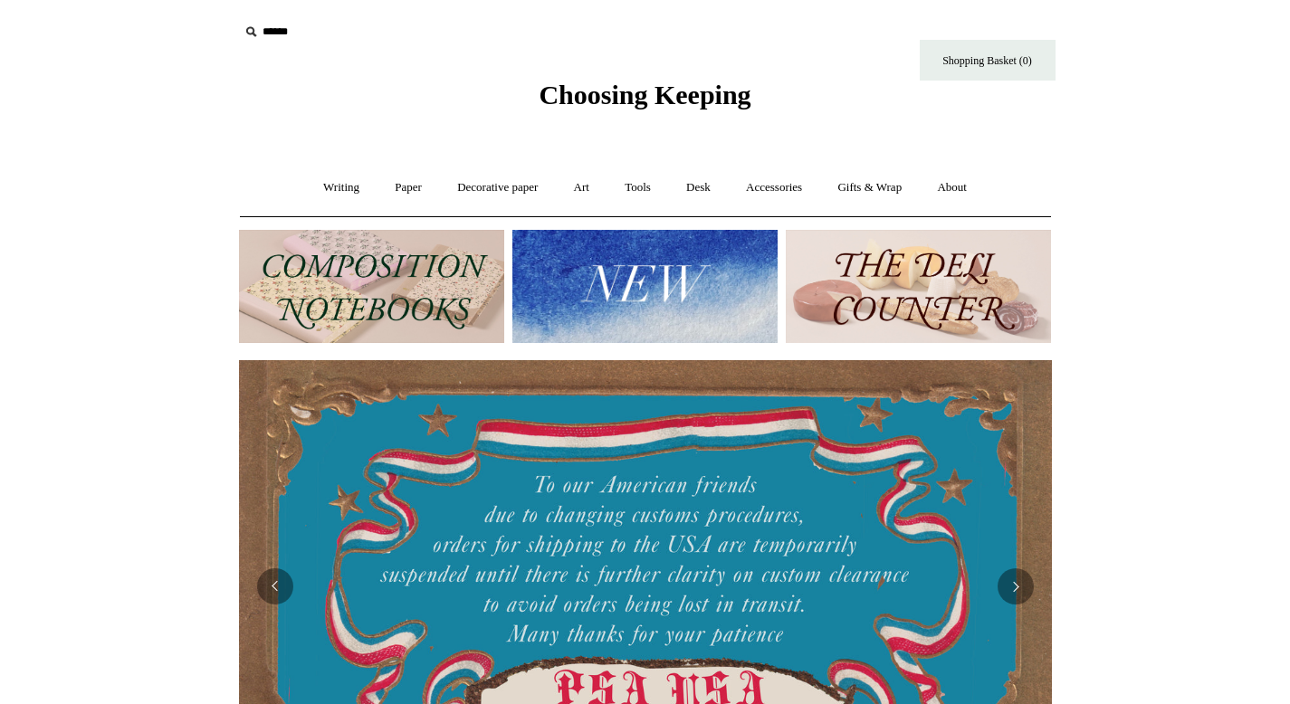 The image size is (1290, 704). Describe the element at coordinates (1016, 587) in the screenshot. I see `button: Next` at that location.